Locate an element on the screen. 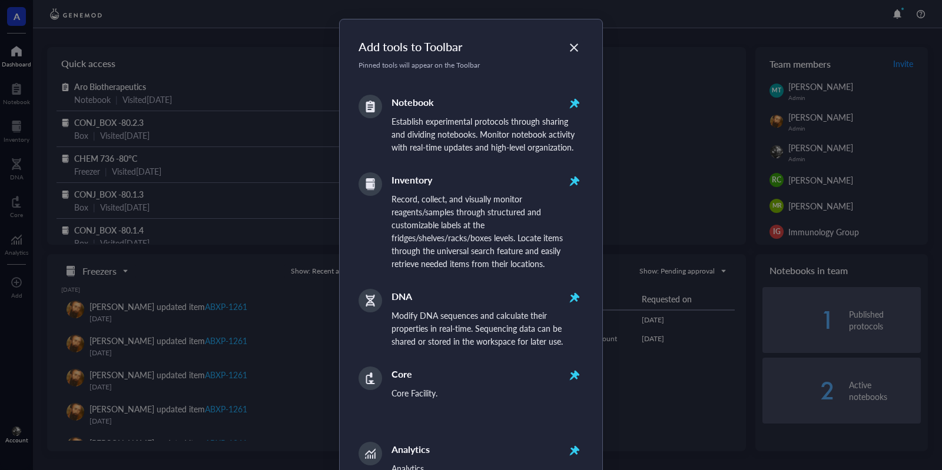  div: Modify DNA sequences and calculate their properties in real-time. Sequencing data can be shared o... is located at coordinates (487, 328).